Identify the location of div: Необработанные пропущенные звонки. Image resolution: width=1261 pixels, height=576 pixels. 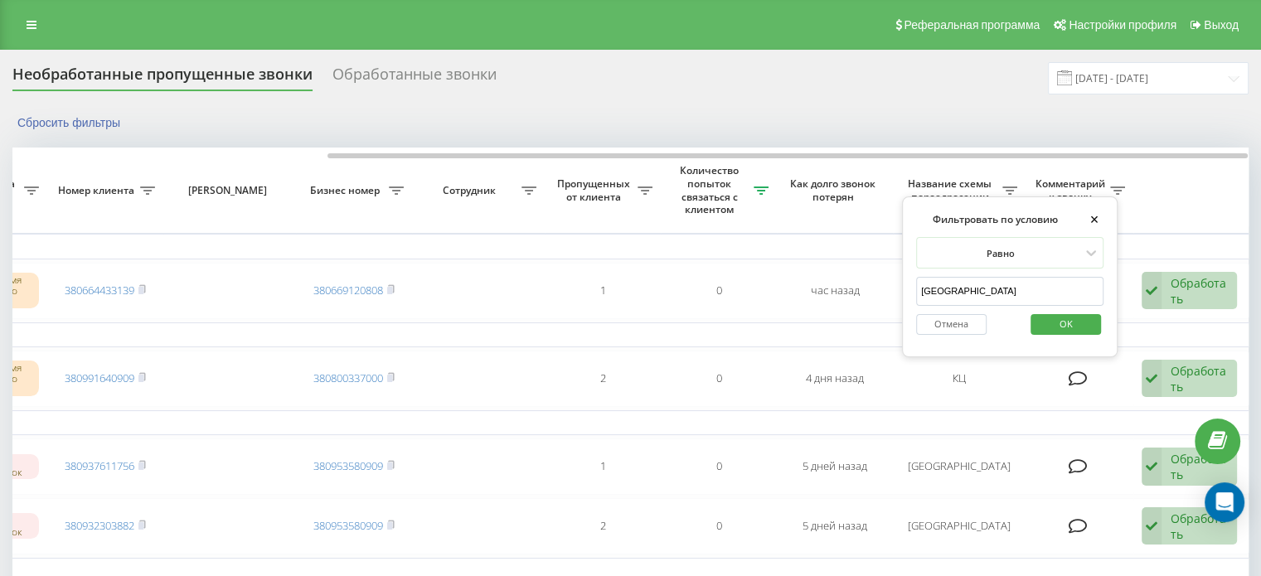
(162, 78).